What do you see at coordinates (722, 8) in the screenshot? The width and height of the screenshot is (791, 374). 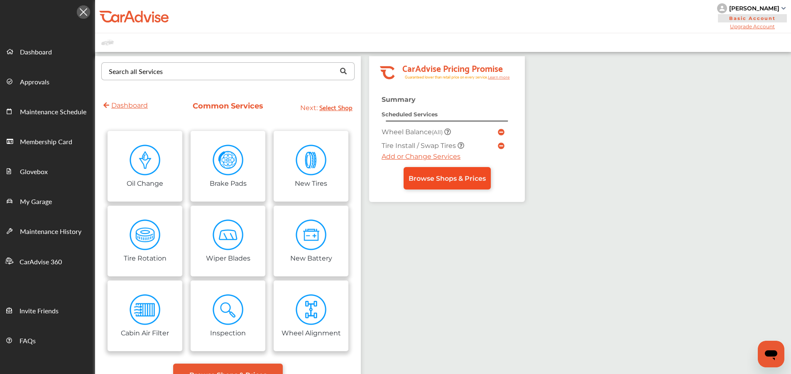 I see `img: knH8PDtVvWoAbQRylUukY18CTiRevjo20fAtgn5MLBQj4uumYvk2MzTtcAIzfGAtb1XOLVMAvhLuqoNAbL4reqehy0jehNKdM...` at bounding box center [722, 8].